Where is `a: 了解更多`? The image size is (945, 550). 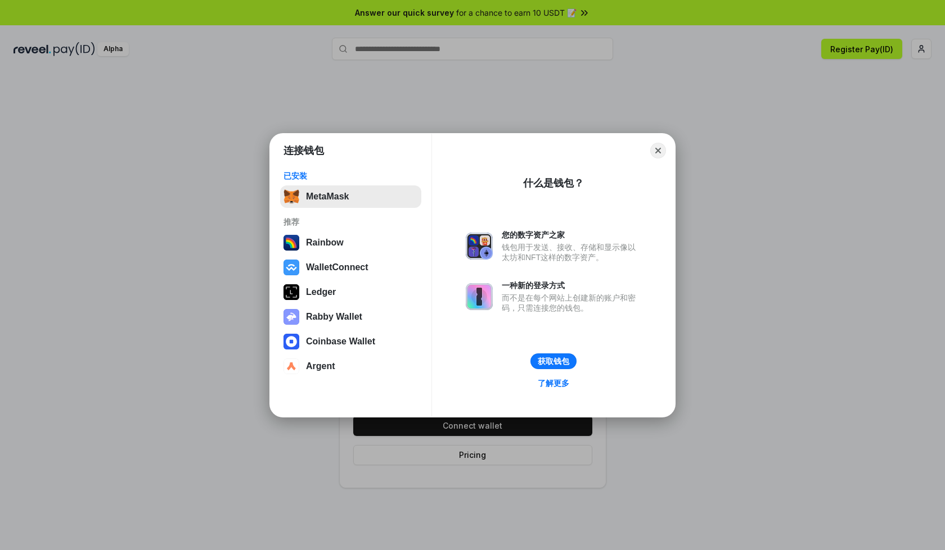 a: 了解更多 is located at coordinates (553, 383).